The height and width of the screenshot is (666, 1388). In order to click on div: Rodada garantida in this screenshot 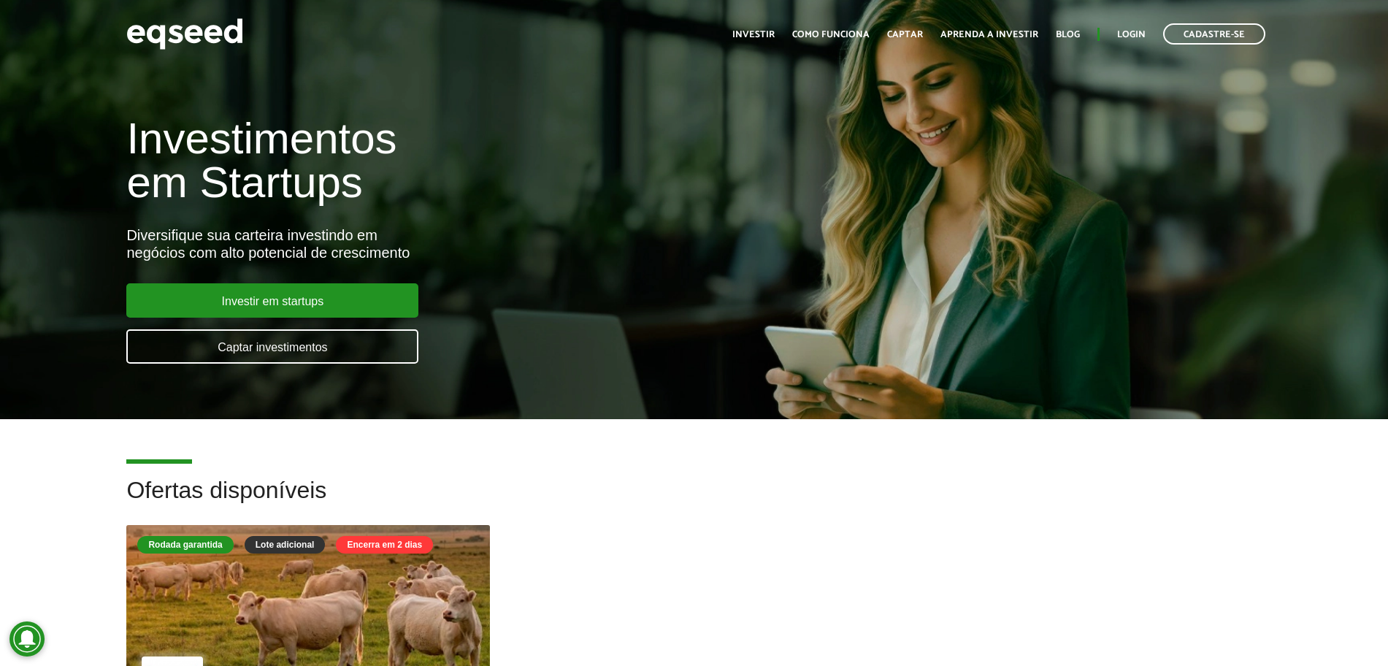, I will do `click(185, 545)`.